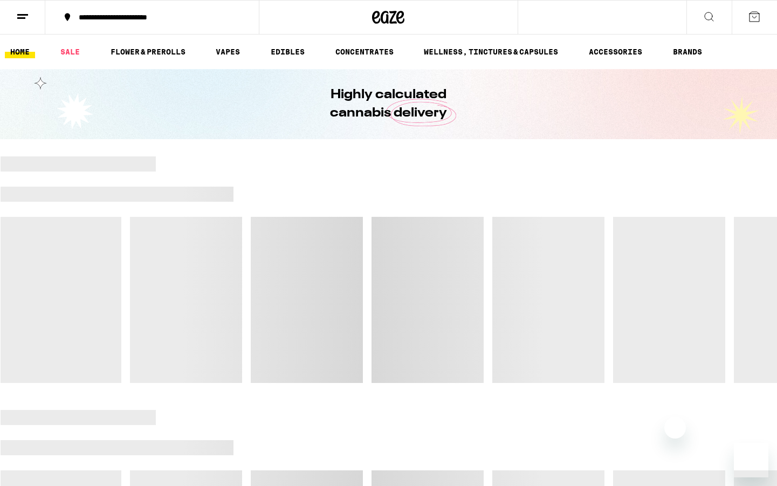 This screenshot has width=777, height=486. What do you see at coordinates (687, 52) in the screenshot?
I see `a: BRANDS` at bounding box center [687, 52].